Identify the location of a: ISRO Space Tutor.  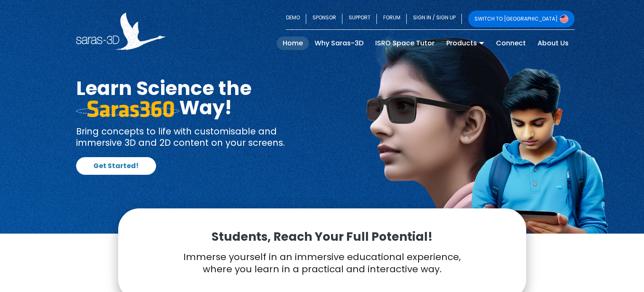
(404, 43).